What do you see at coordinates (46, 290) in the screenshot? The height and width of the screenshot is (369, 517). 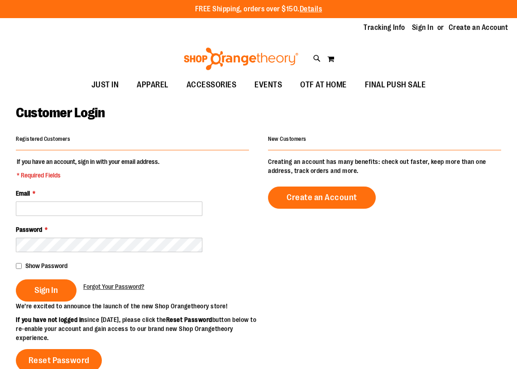 I see `span: Sign In` at bounding box center [46, 290].